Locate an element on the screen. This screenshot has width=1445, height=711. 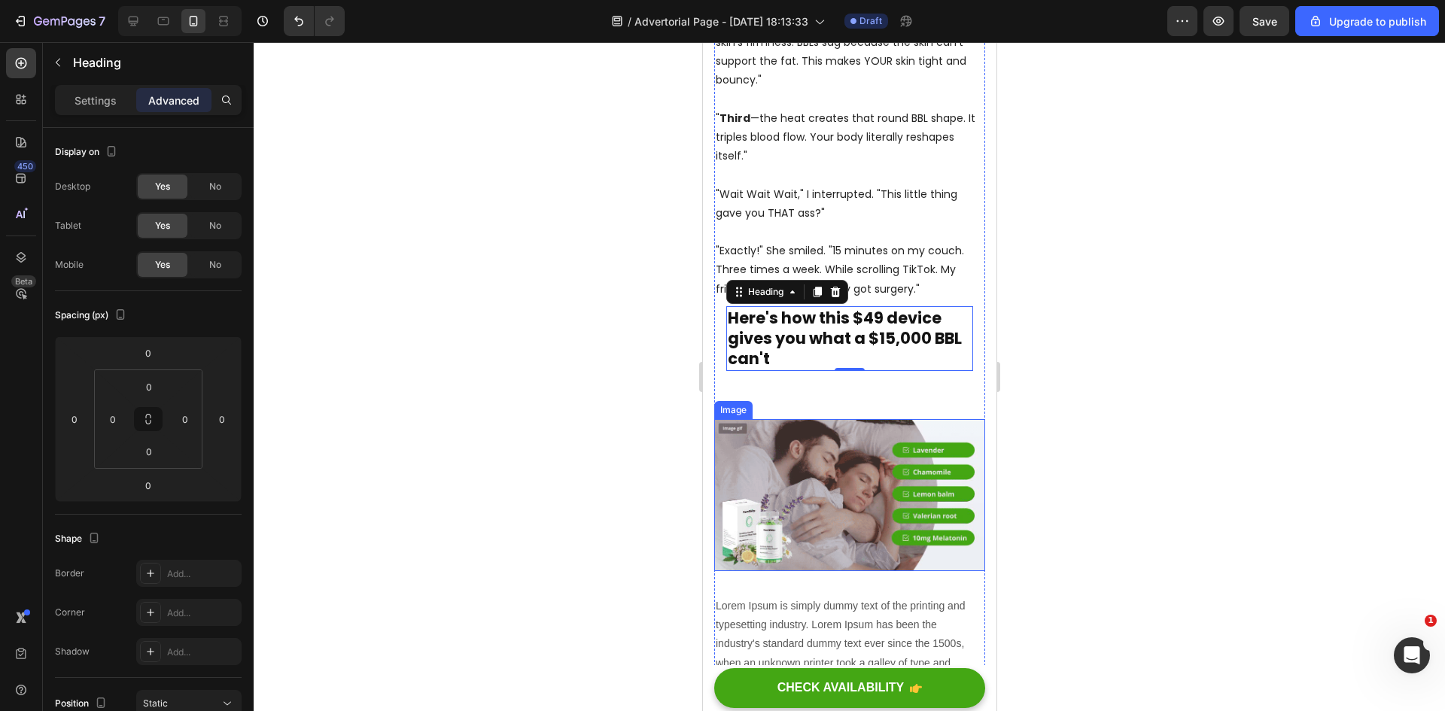
strong: Here's how this $49 device gives you what a $15,000 BBL can't is located at coordinates (141, 297).